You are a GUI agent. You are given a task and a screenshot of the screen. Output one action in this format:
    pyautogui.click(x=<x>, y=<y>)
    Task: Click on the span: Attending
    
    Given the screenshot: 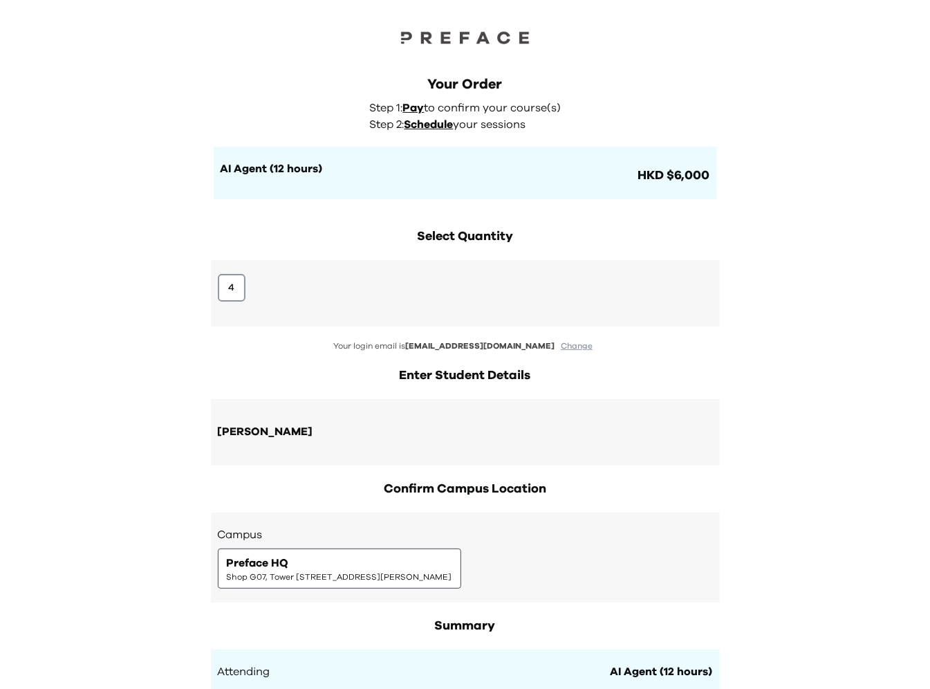 What is the action you would take?
    pyautogui.click(x=244, y=672)
    